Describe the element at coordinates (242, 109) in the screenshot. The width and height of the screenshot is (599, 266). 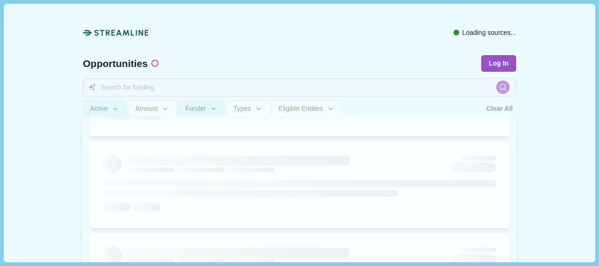
I see `span: Types` at that location.